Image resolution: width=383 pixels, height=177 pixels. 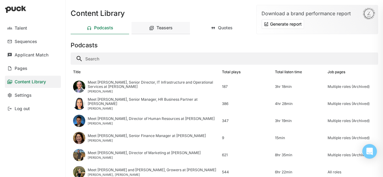 I want to click on div: Teasers, so click(x=164, y=28).